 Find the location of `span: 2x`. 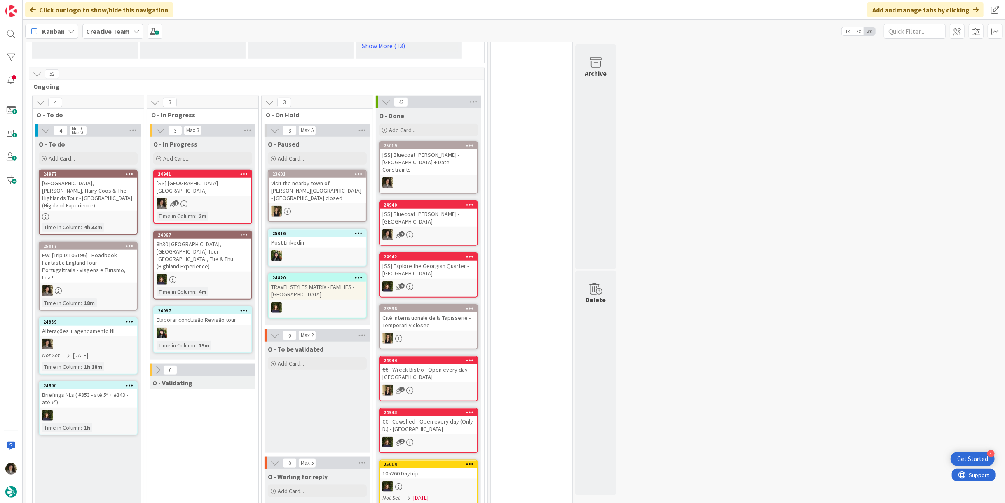

span: 2x is located at coordinates (858, 31).